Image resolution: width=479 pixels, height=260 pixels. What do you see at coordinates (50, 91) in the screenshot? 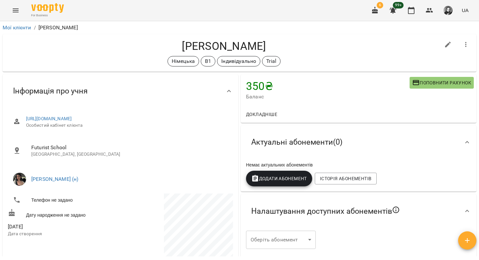
I see `span: Інформація про учня` at bounding box center [50, 91].